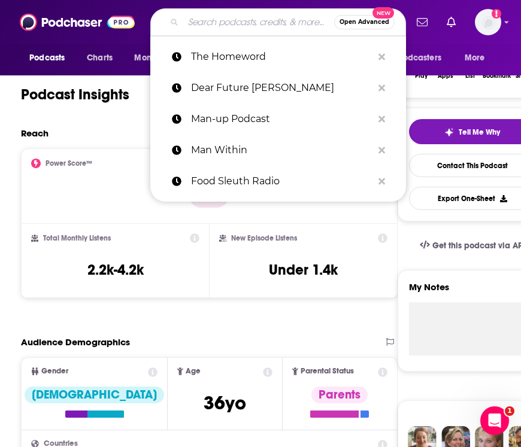  I want to click on a: Charts, so click(99, 58).